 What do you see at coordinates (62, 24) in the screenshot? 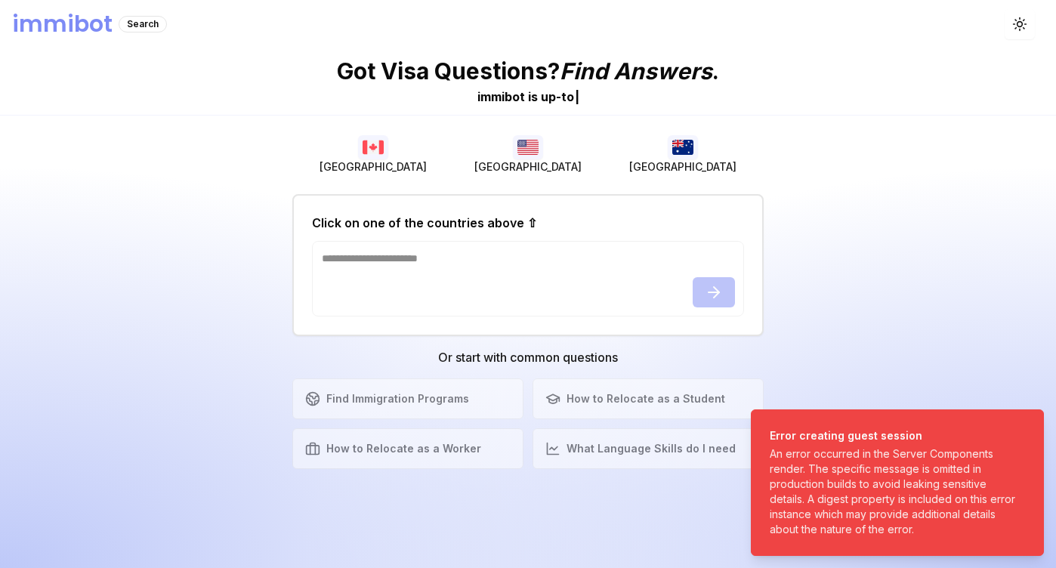
I see `h1: immibot` at bounding box center [62, 24].